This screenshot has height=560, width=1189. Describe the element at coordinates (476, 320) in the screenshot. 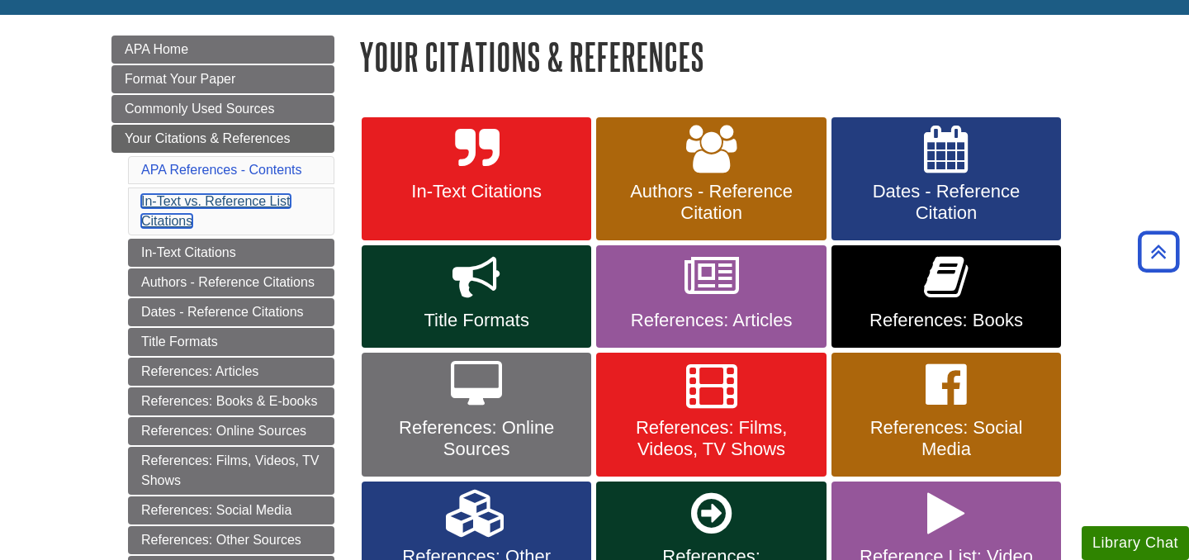

I see `span: Title Formats` at that location.